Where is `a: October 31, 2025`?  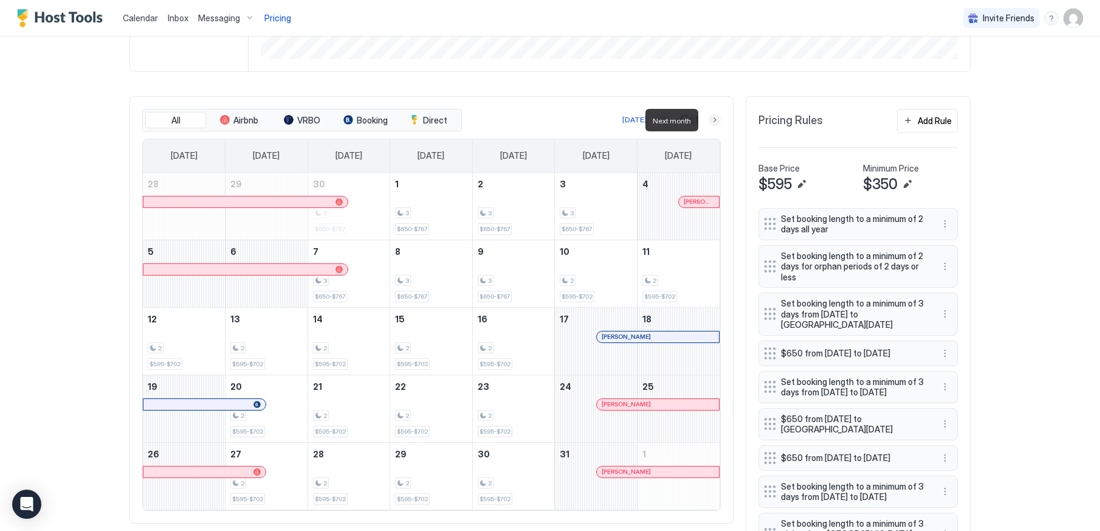
a: October 31, 2025 is located at coordinates (596, 454).